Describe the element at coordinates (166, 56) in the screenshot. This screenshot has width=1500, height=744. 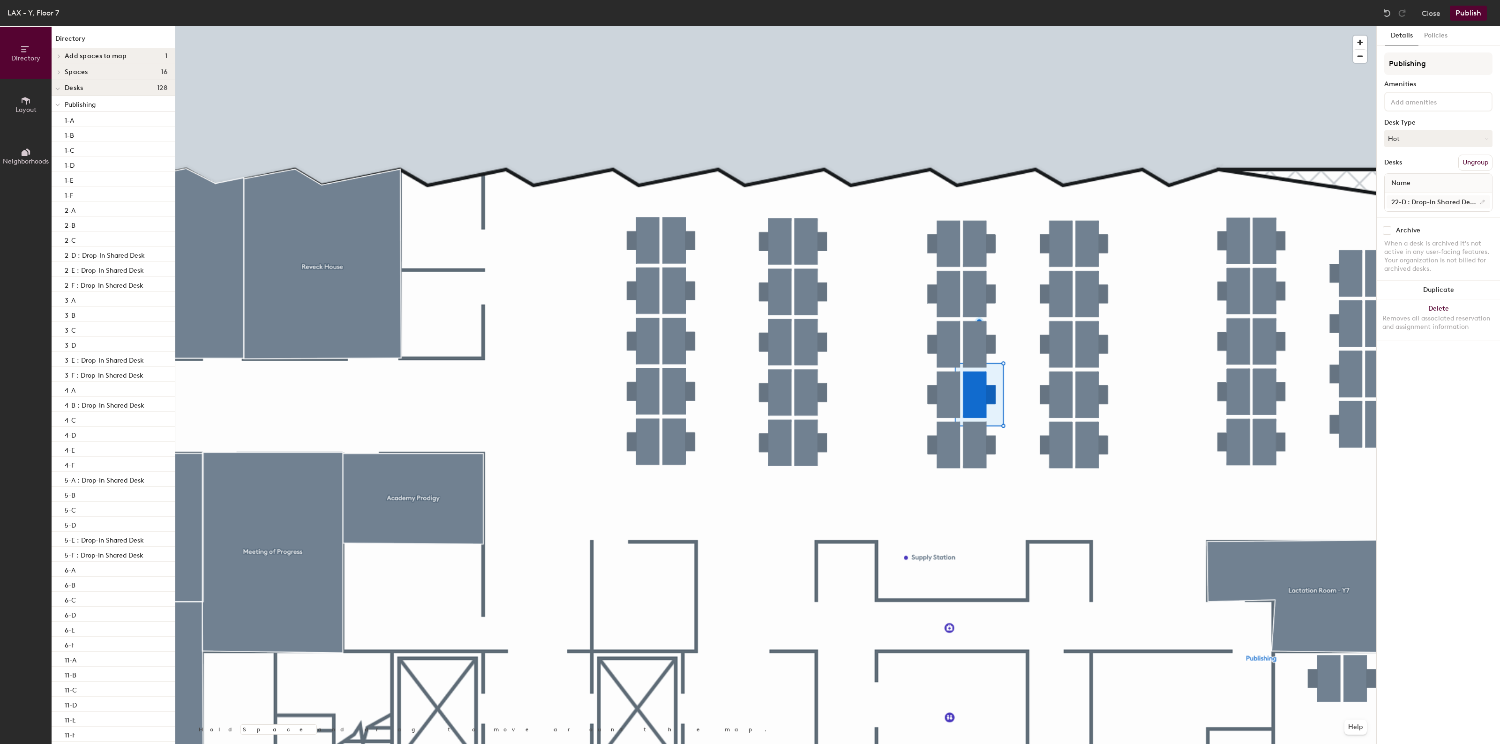
I see `span: 1` at that location.